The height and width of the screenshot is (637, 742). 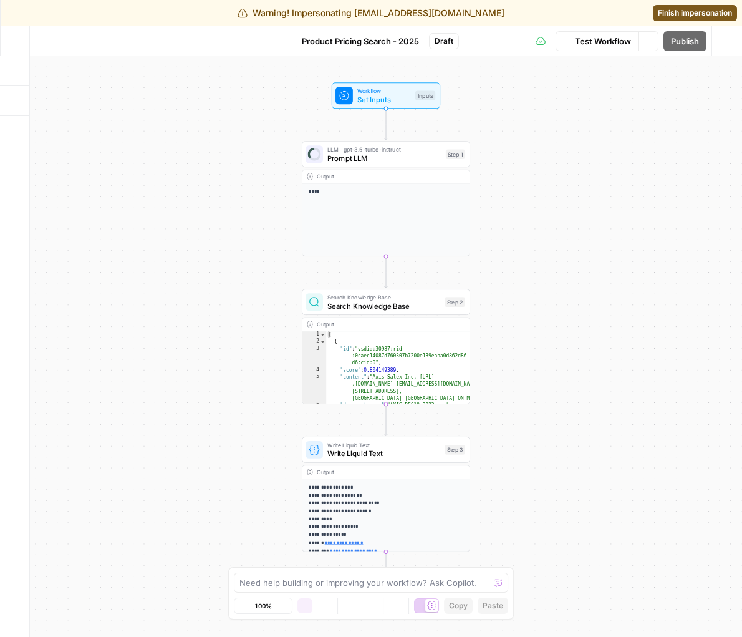 What do you see at coordinates (425, 95) in the screenshot?
I see `div: Inputs` at bounding box center [425, 95].